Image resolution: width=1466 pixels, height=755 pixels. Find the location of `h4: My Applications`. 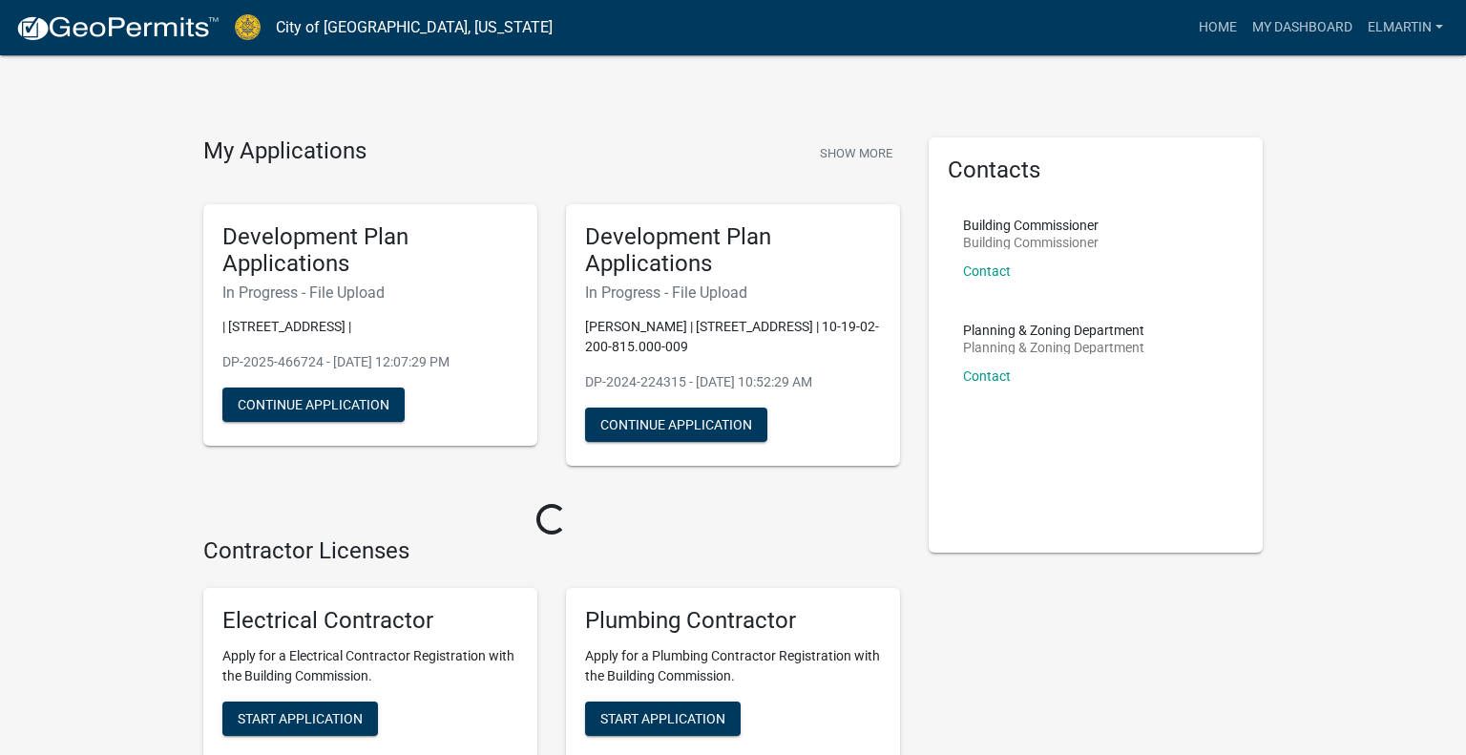

h4: My Applications is located at coordinates (284, 152).